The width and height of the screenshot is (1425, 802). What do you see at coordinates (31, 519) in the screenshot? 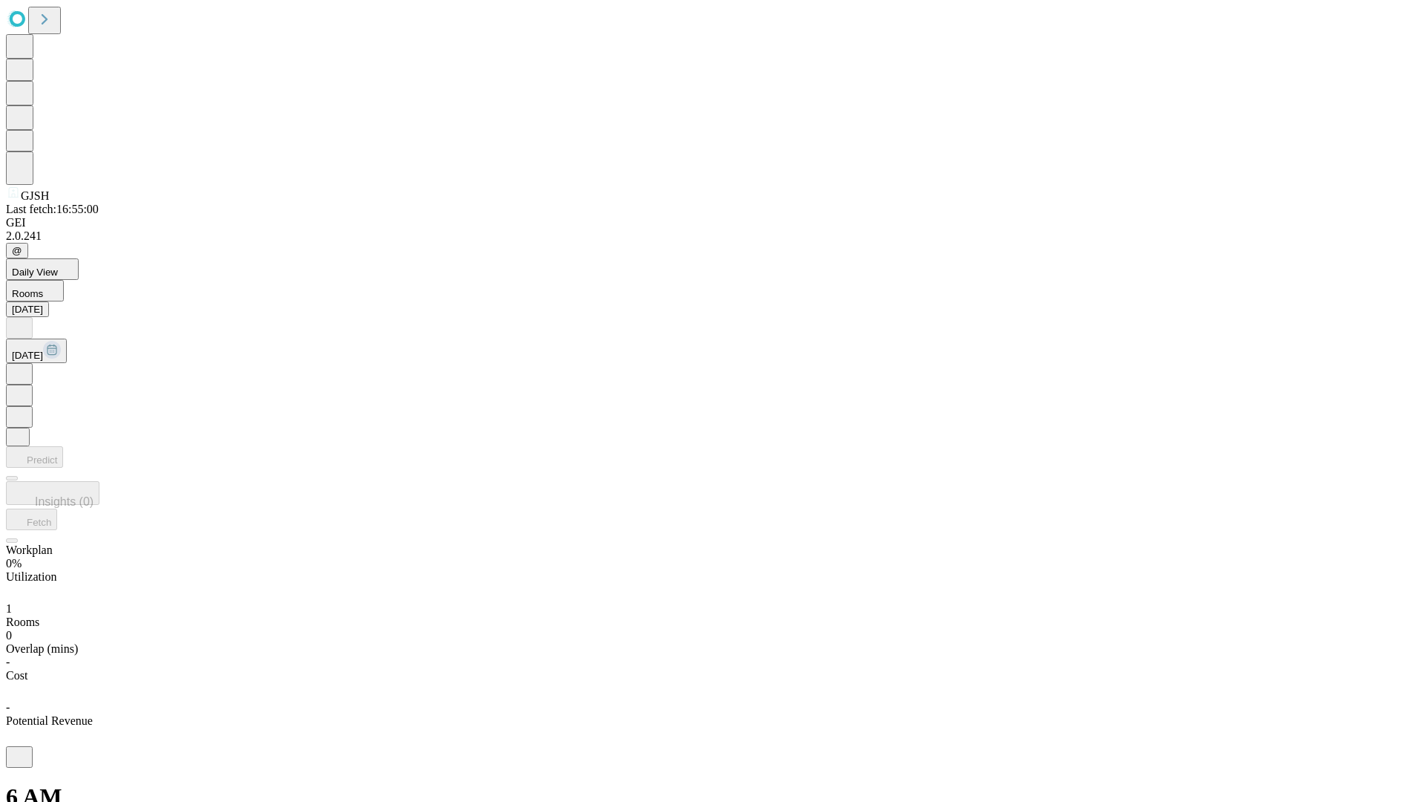
I see `button: Fetch` at bounding box center [31, 519].